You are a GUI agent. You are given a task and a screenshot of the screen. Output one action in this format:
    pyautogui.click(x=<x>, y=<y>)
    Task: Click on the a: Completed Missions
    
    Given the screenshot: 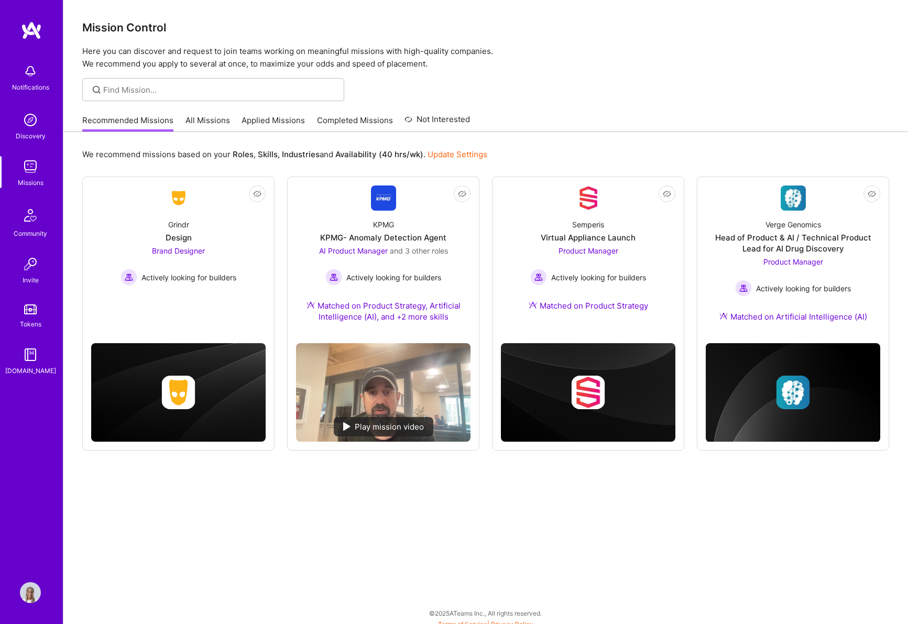 What is the action you would take?
    pyautogui.click(x=355, y=123)
    